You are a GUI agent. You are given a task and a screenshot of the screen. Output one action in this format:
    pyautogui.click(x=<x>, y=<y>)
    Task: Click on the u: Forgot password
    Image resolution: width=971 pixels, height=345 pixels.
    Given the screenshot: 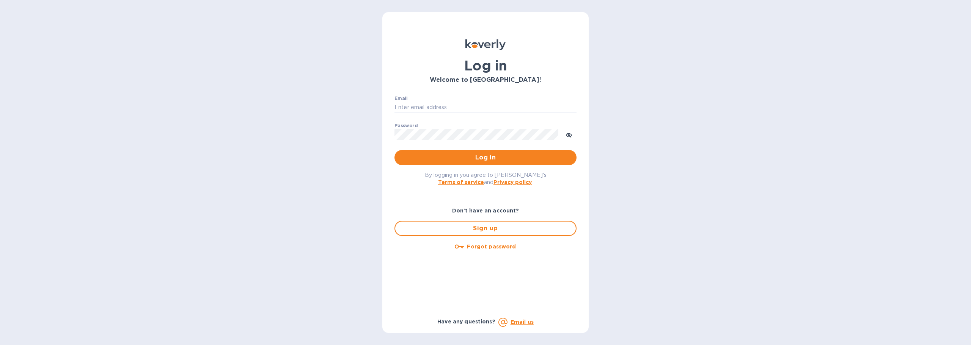 What is the action you would take?
    pyautogui.click(x=491, y=247)
    